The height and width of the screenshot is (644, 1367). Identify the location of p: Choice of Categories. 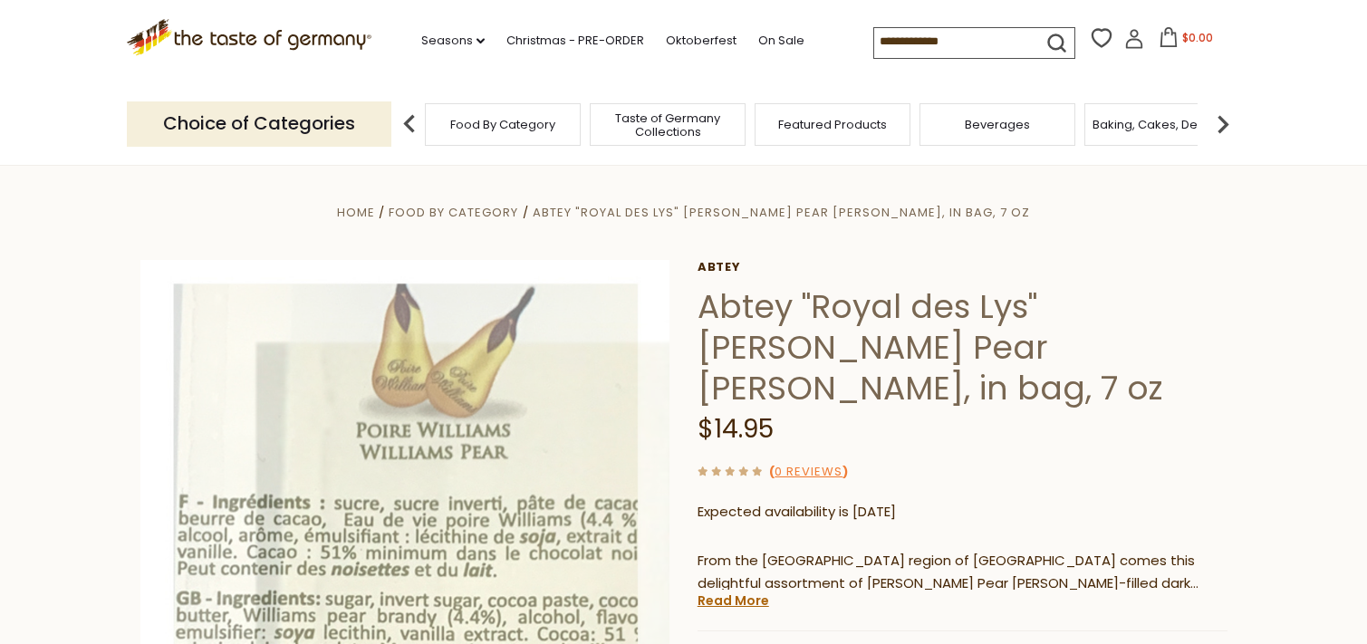
(259, 123).